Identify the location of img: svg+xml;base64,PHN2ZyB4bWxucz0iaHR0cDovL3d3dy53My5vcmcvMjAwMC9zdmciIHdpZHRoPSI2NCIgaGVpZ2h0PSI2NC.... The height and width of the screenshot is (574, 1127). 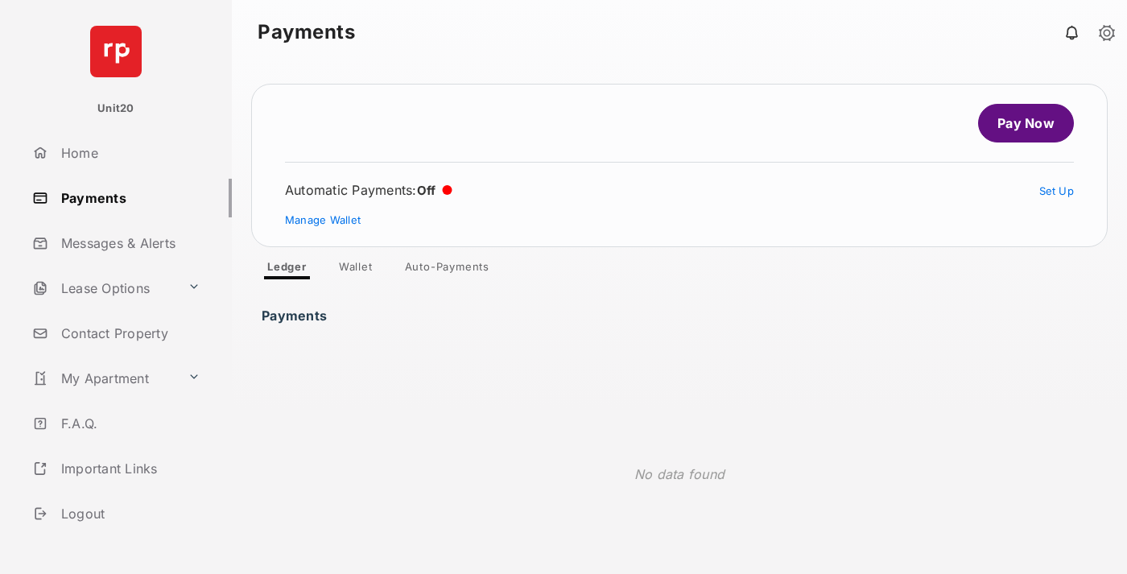
(116, 52).